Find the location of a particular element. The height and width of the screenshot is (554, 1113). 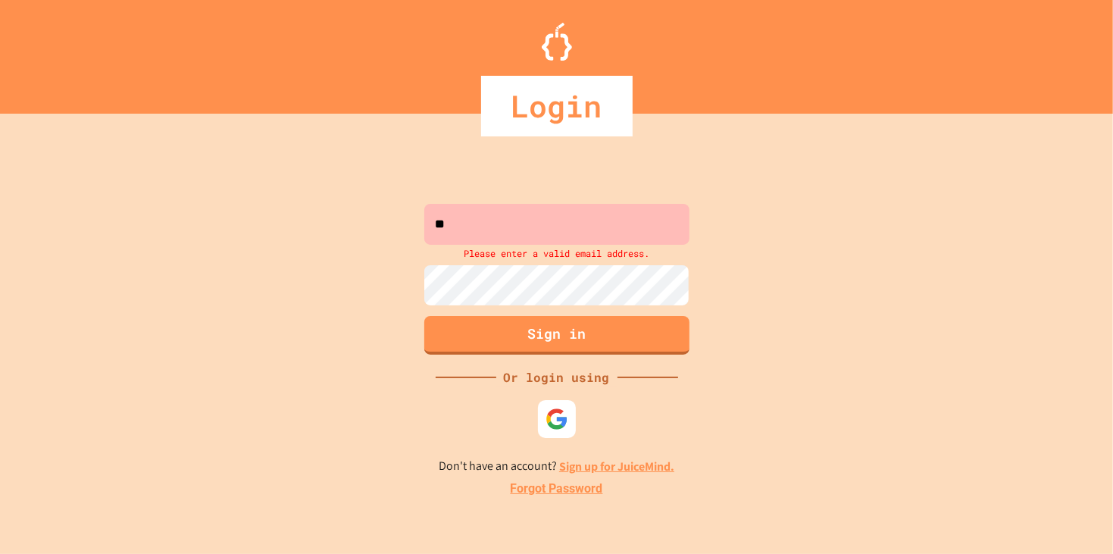

div: Login is located at coordinates (557, 106).